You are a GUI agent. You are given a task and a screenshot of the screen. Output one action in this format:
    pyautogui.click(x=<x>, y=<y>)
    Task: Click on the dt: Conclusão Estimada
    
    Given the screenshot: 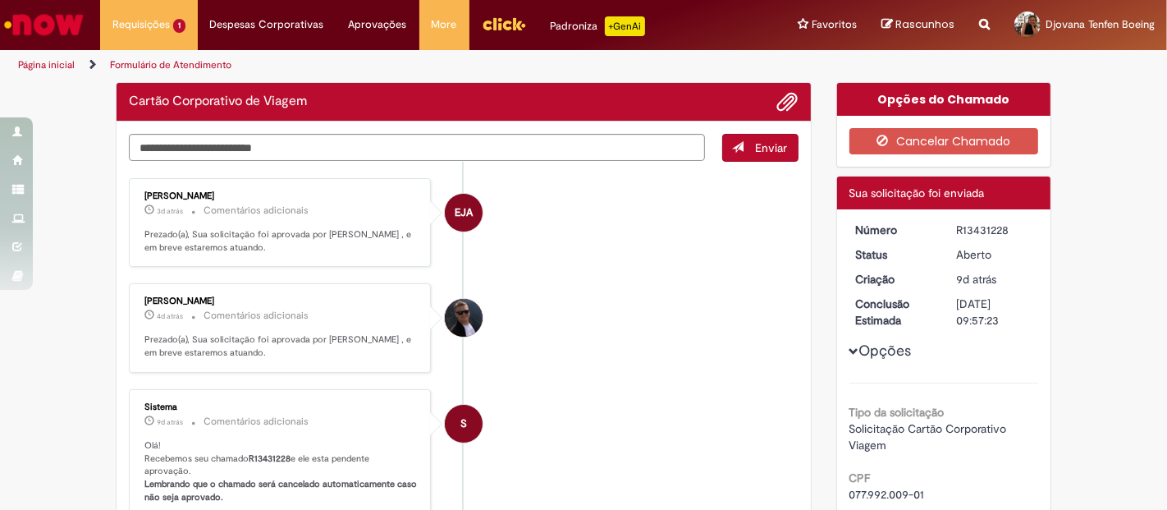 What is the action you would take?
    pyautogui.click(x=894, y=312)
    